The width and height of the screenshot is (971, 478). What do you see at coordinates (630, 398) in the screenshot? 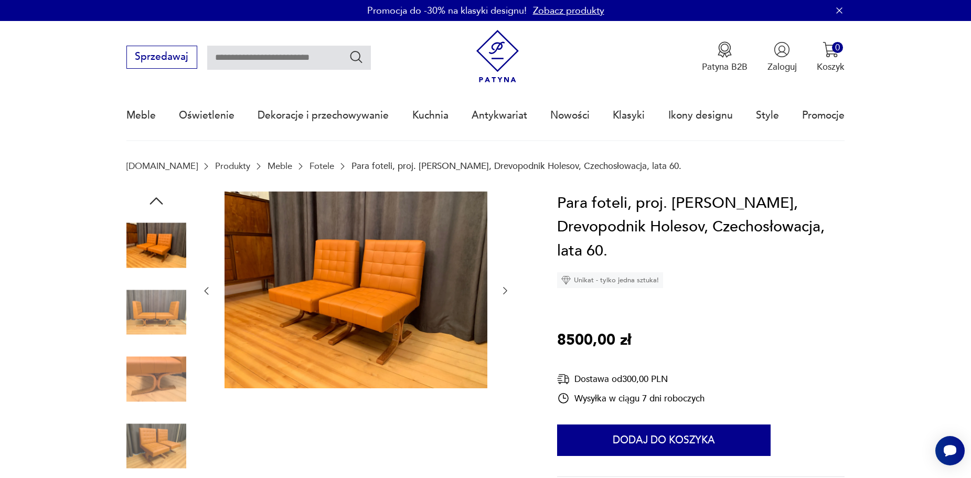
I see `div: Wysyłka w ciągu 7 dni roboczych` at bounding box center [630, 398].